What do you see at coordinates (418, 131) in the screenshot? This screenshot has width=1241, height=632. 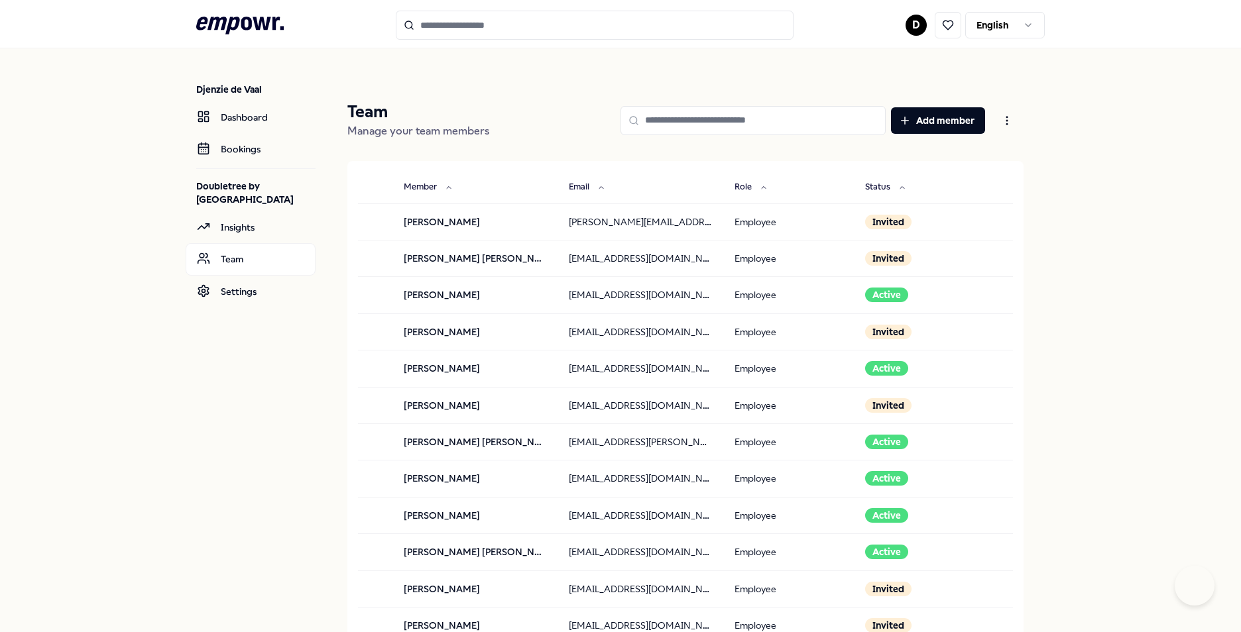 I see `span: Manage your team members` at bounding box center [418, 131].